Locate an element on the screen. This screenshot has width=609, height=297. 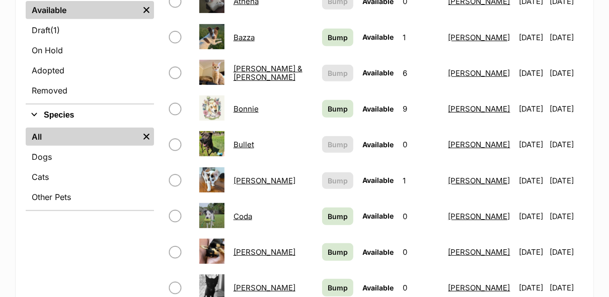
a: Bonnie is located at coordinates (246, 109).